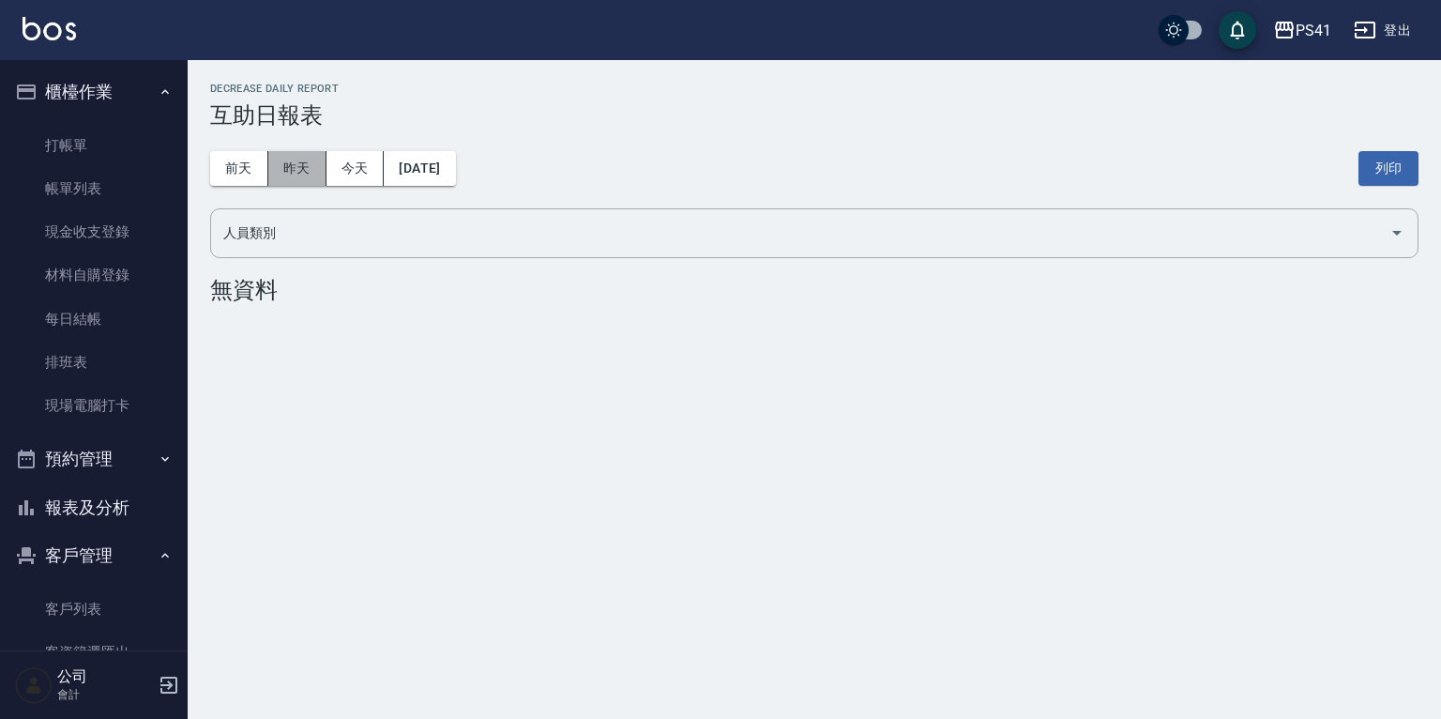 This screenshot has width=1441, height=719. Describe the element at coordinates (1397, 233) in the screenshot. I see `button: Open` at that location.